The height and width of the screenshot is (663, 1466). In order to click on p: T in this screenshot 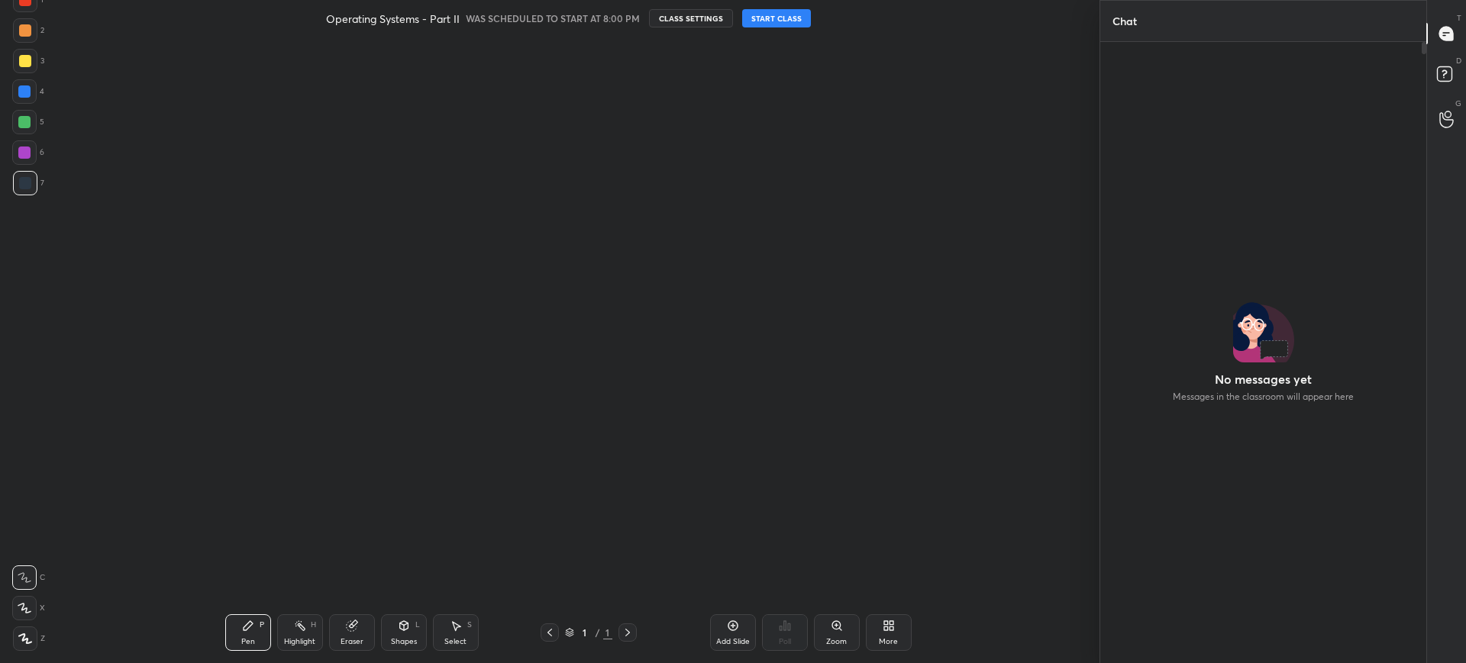, I will do `click(1459, 18)`.